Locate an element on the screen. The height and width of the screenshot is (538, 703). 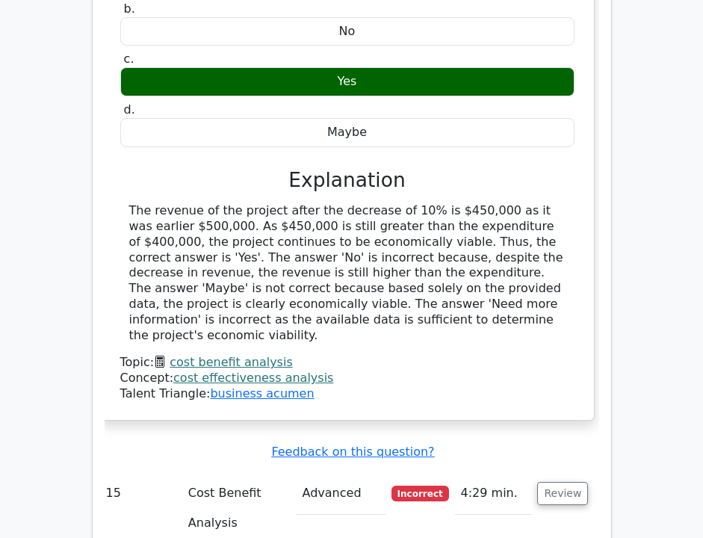
span: d. is located at coordinates (129, 109).